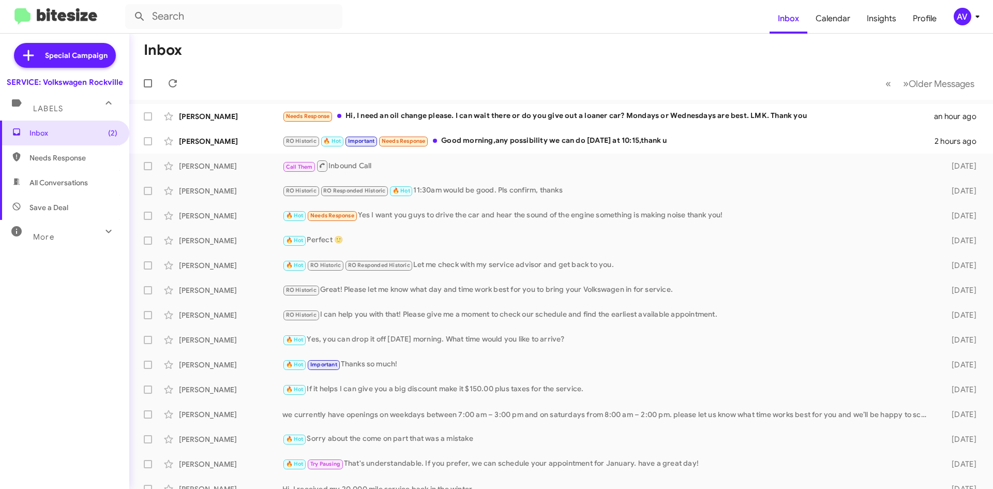  Describe the element at coordinates (609, 439) in the screenshot. I see `div: Sorry about the come on part that was a mistake` at that location.